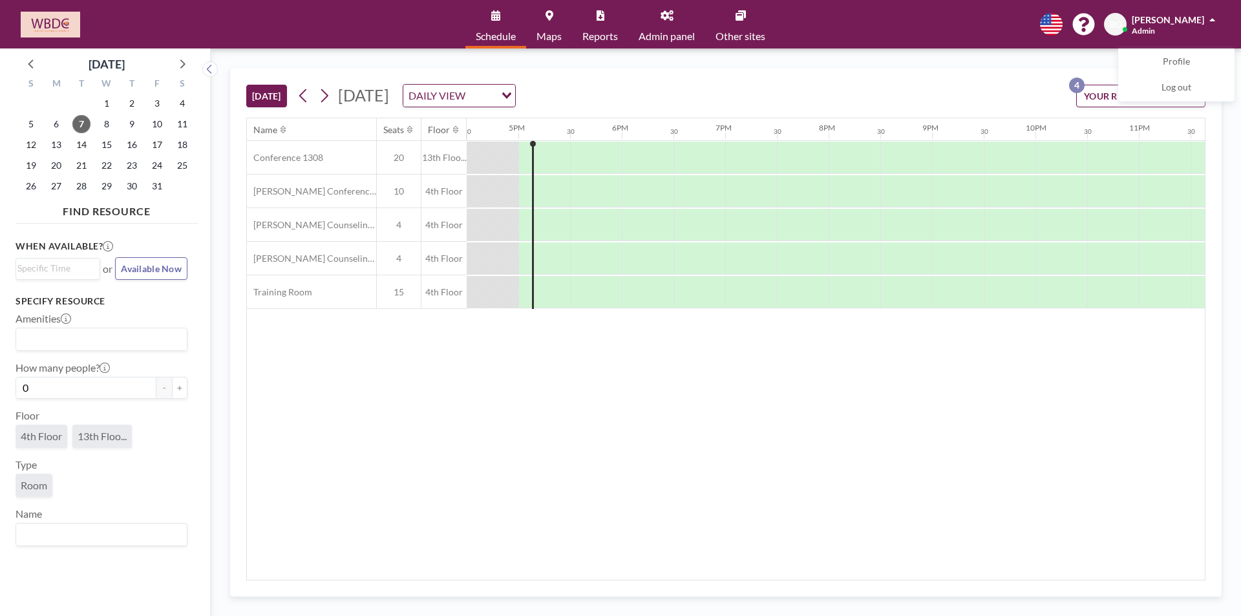 The width and height of the screenshot is (1241, 616). What do you see at coordinates (1140, 96) in the screenshot?
I see `button: YOUR RESERVATIONS4` at bounding box center [1140, 96].